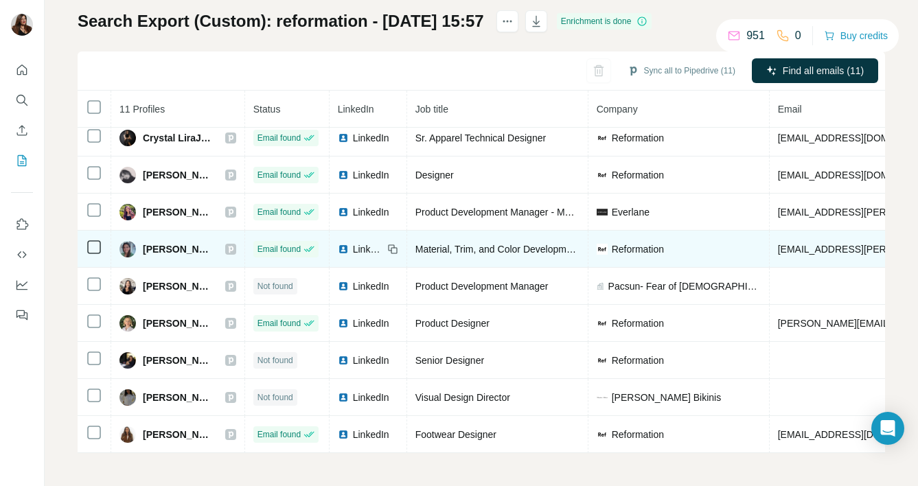  What do you see at coordinates (22, 100) in the screenshot?
I see `button: Search` at bounding box center [22, 100].